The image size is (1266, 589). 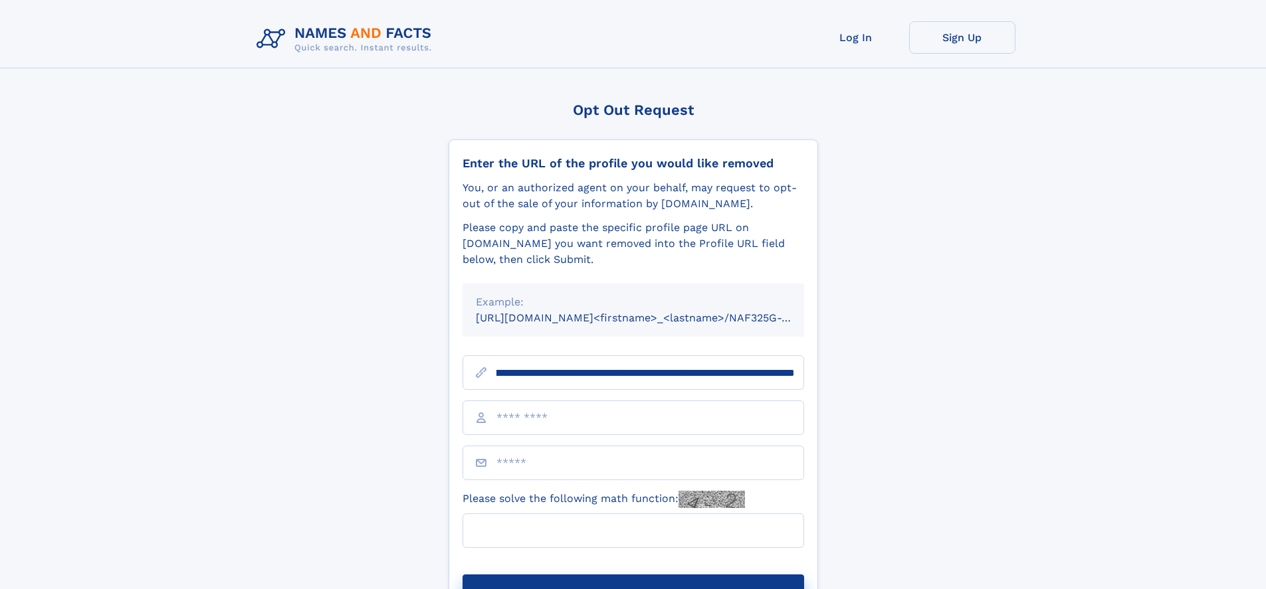 What do you see at coordinates (347, 39) in the screenshot?
I see `img: Logo Names and Facts` at bounding box center [347, 39].